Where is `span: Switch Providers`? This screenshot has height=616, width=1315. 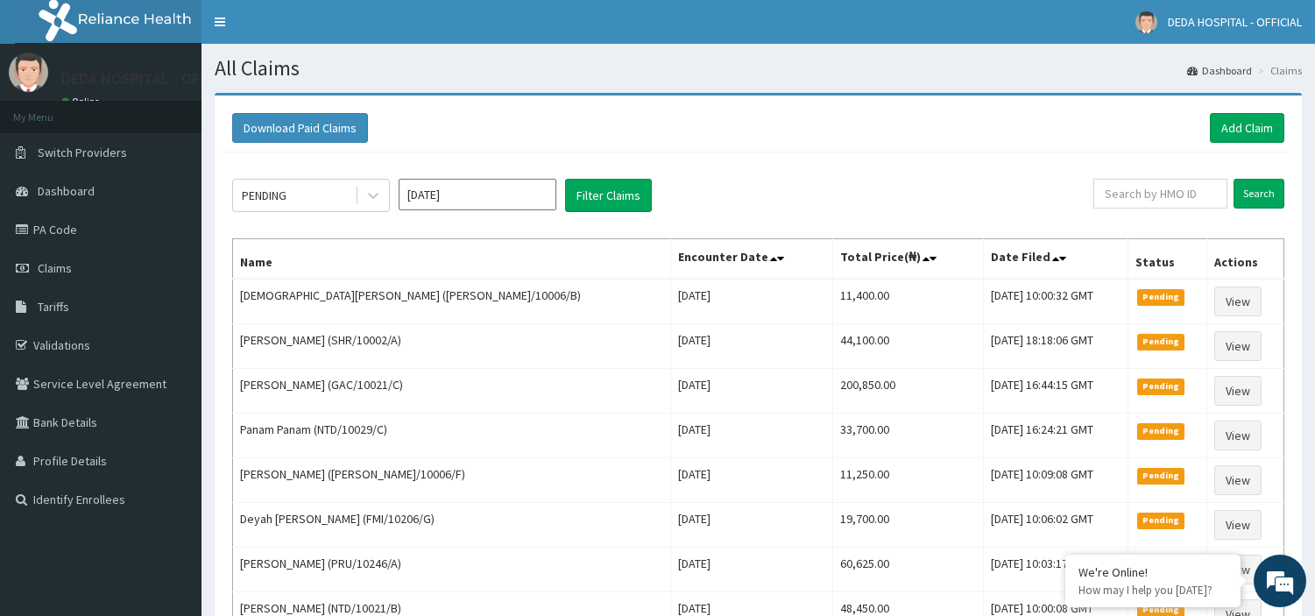
span: Switch Providers is located at coordinates (82, 152).